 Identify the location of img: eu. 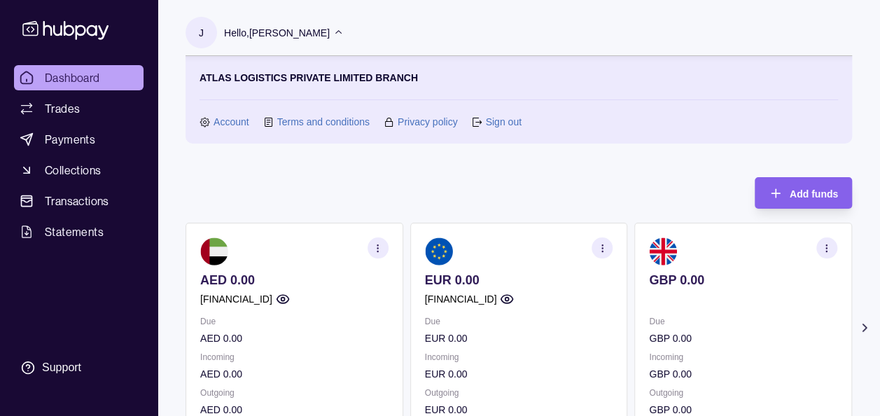
(439, 251).